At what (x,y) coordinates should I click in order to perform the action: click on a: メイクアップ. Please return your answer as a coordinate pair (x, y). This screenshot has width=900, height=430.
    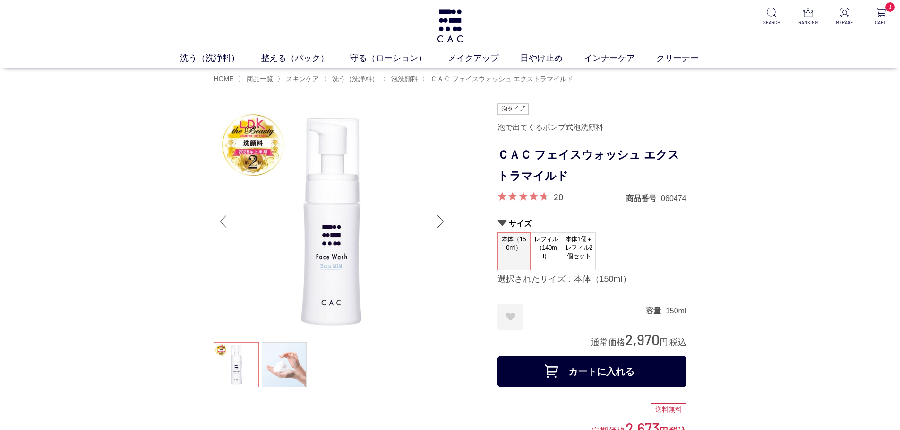
    Looking at the image, I should click on (484, 58).